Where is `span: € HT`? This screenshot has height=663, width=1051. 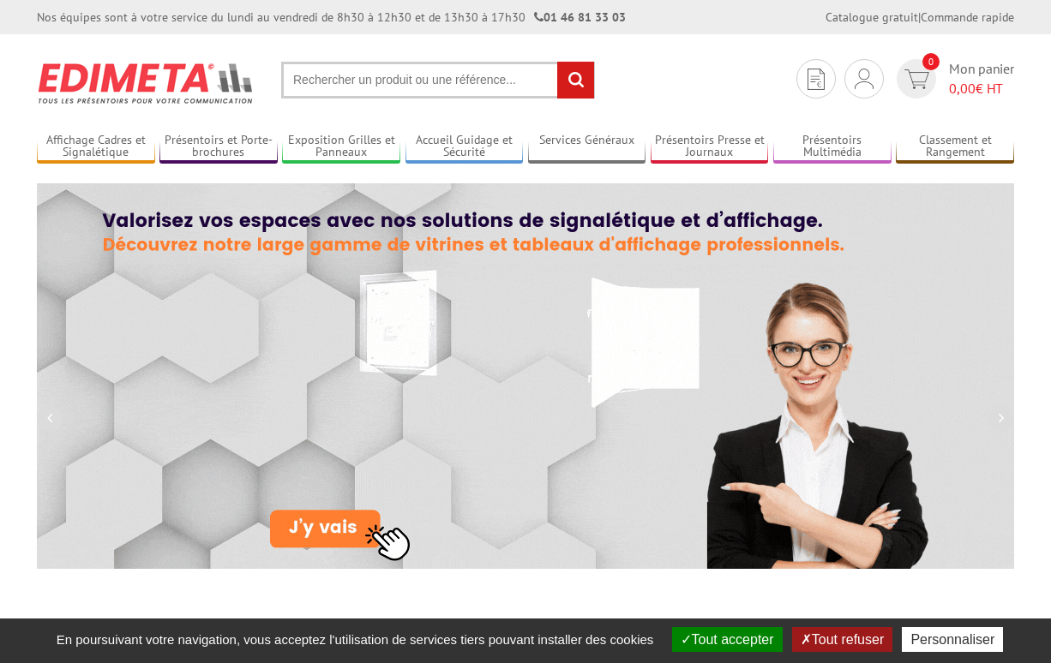
span: € HT is located at coordinates (981, 88).